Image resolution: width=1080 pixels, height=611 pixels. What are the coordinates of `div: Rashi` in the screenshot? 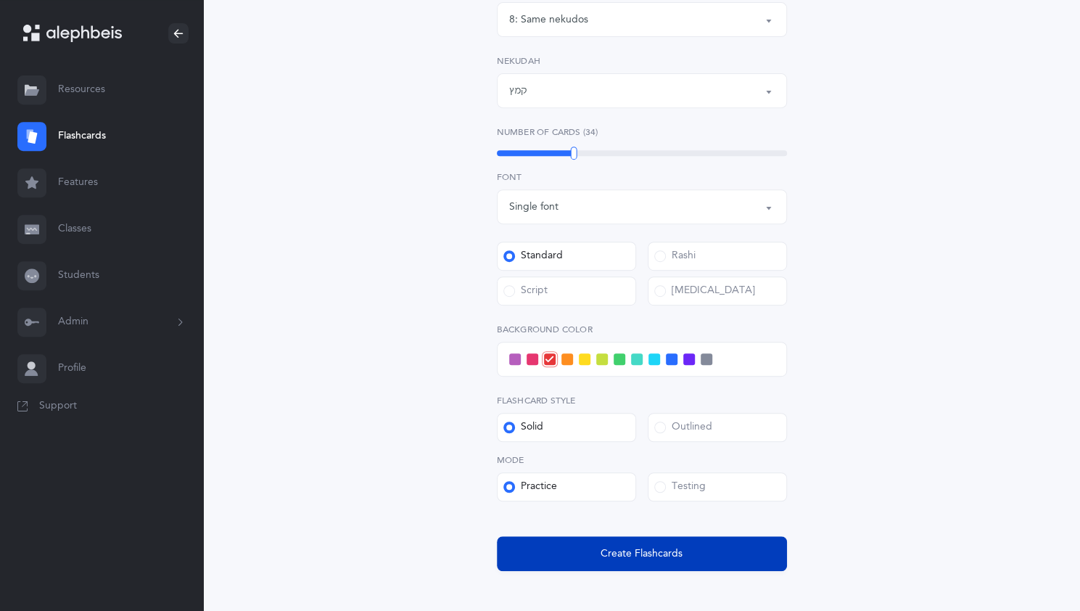 It's located at (674, 256).